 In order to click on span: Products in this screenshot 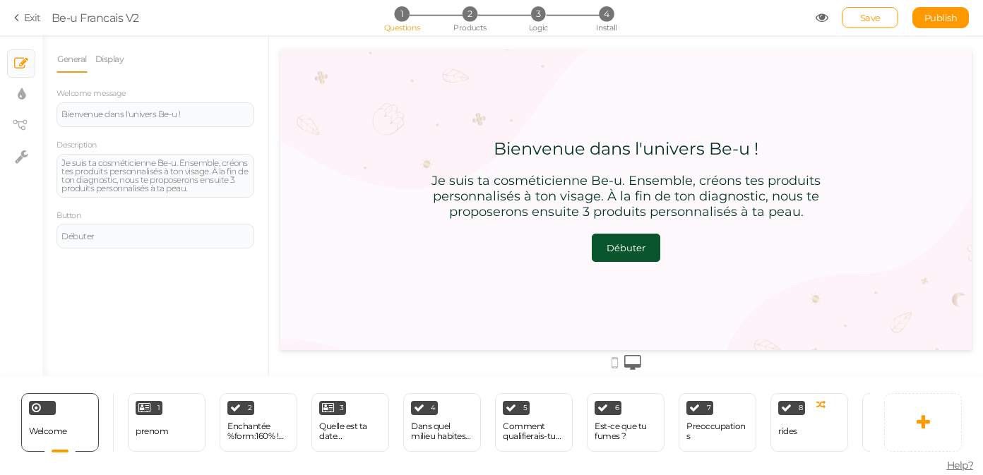, I will do `click(469, 28)`.